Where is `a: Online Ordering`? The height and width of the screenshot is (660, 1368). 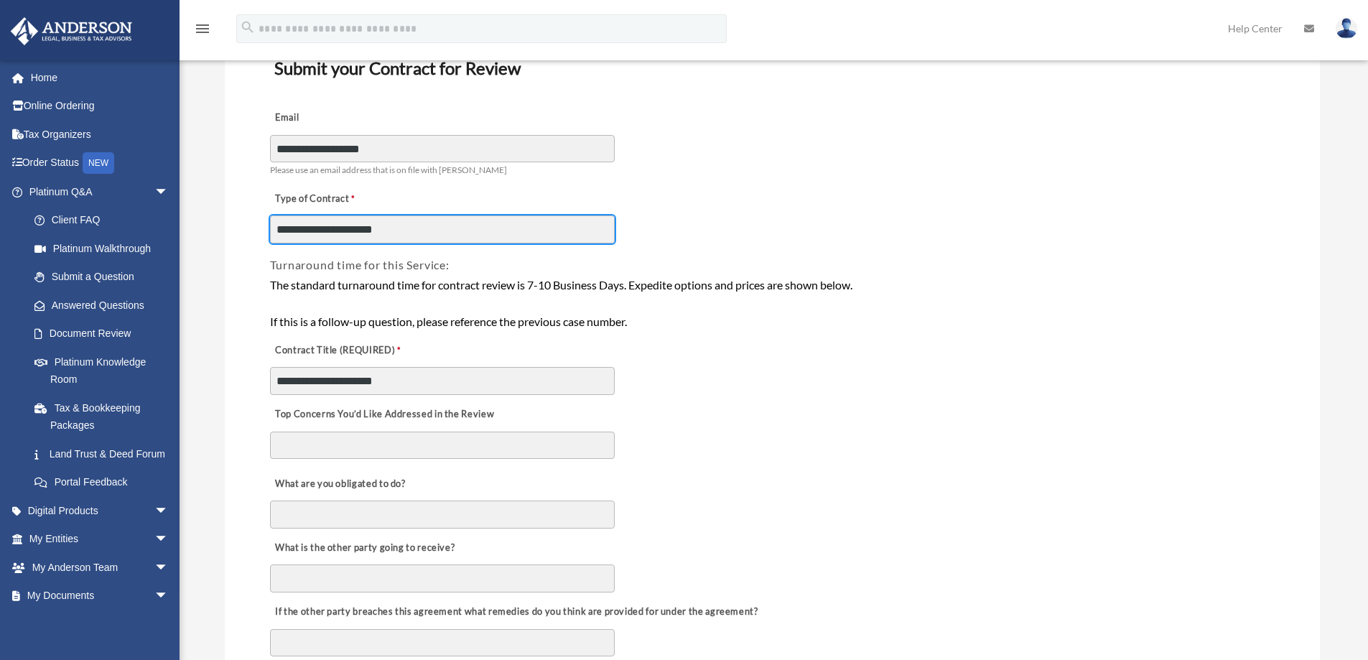 a: Online Ordering is located at coordinates (100, 106).